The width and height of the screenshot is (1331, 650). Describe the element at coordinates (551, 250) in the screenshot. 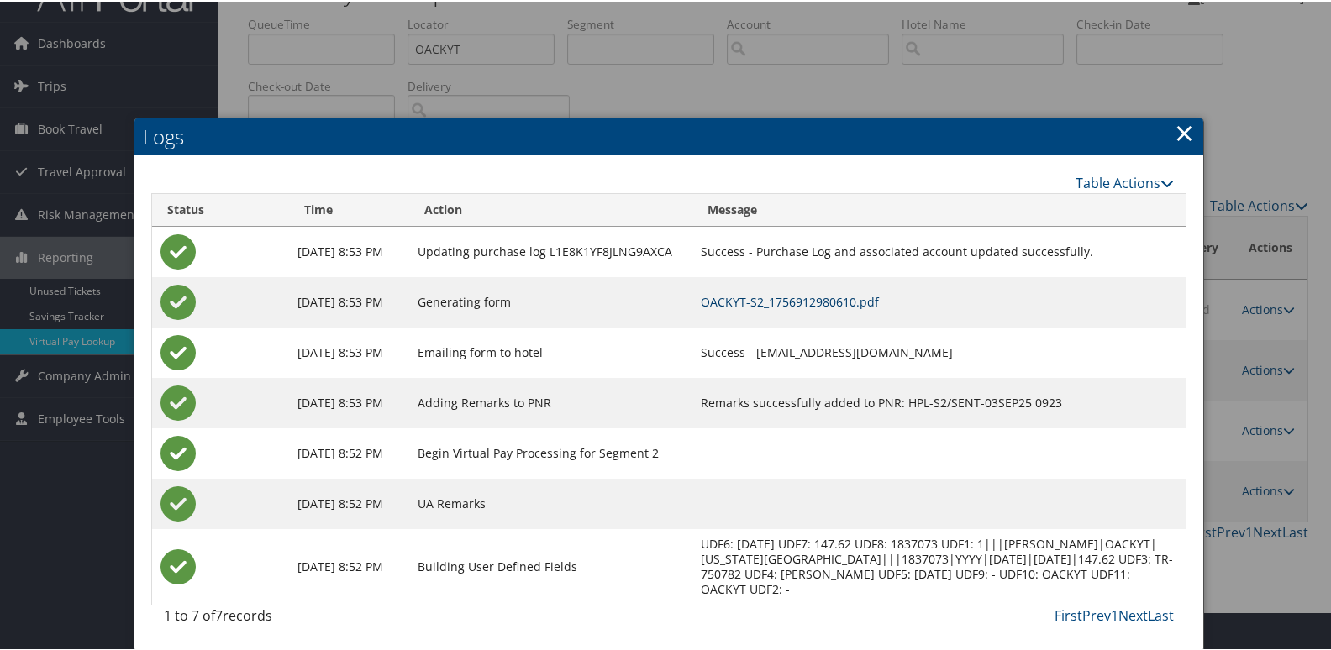

I see `td: Updating purchase log L1E8K1YF8JLNG9AXCA` at that location.